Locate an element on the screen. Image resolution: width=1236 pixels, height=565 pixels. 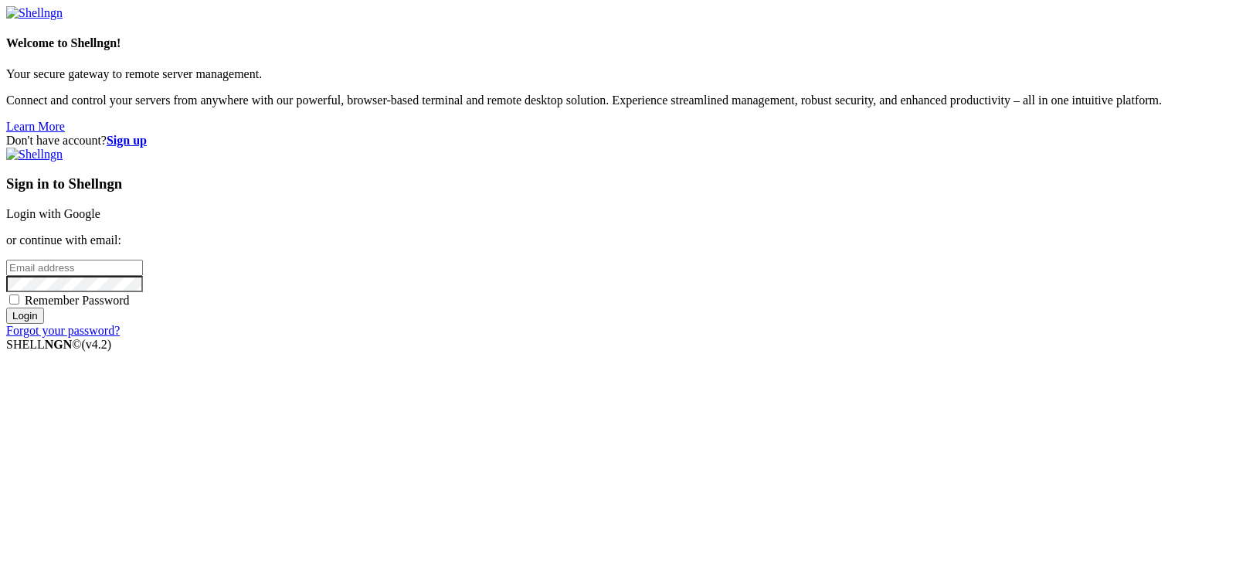
p: or continue with email: is located at coordinates (618, 240).